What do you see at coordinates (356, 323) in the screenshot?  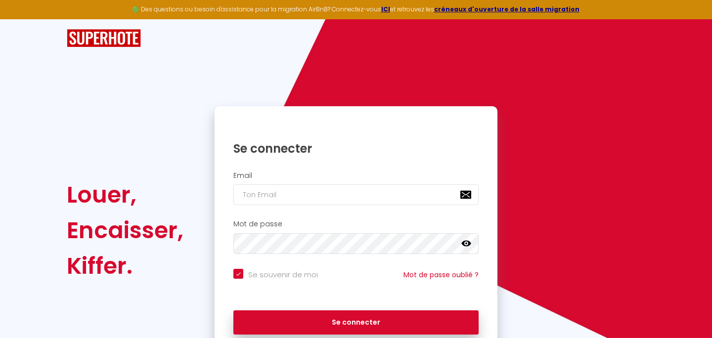 I see `button: Se connecter` at bounding box center [356, 323].